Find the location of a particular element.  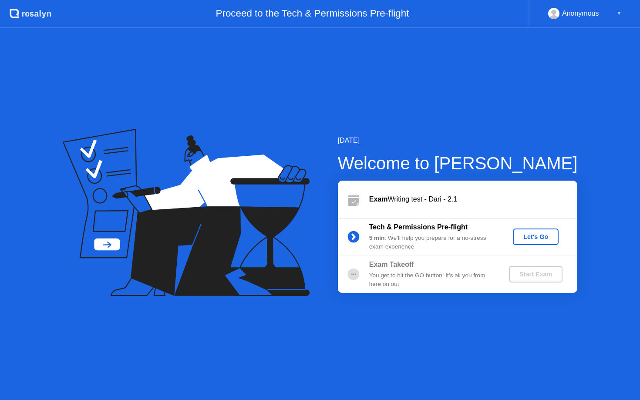

div: You get to hit the GO button! It’s all you from here on out is located at coordinates (432, 280).